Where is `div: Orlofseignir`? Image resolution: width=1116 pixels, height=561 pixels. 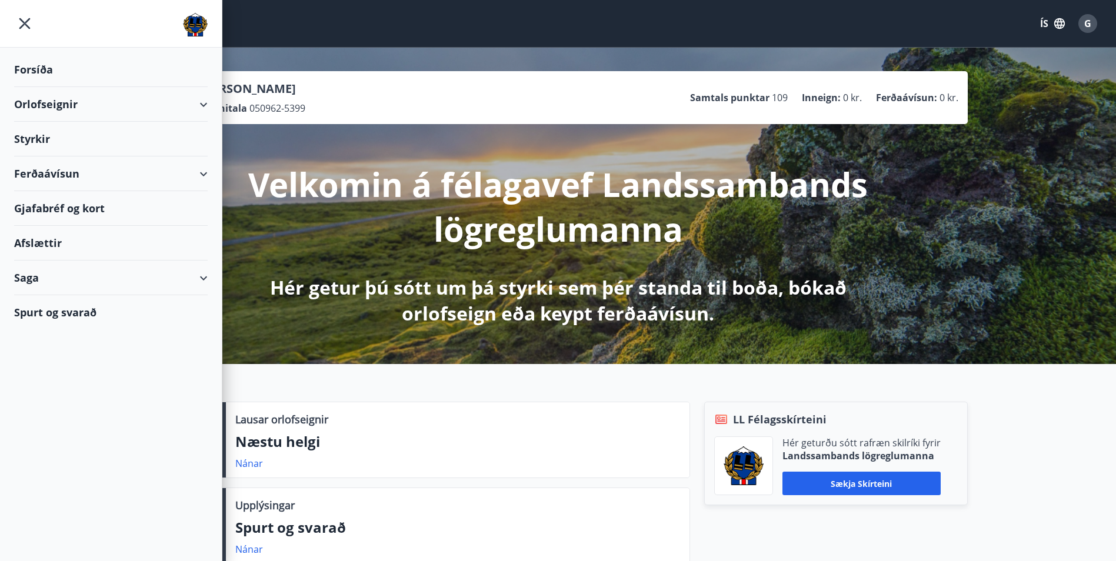
div: Orlofseignir is located at coordinates (111, 104).